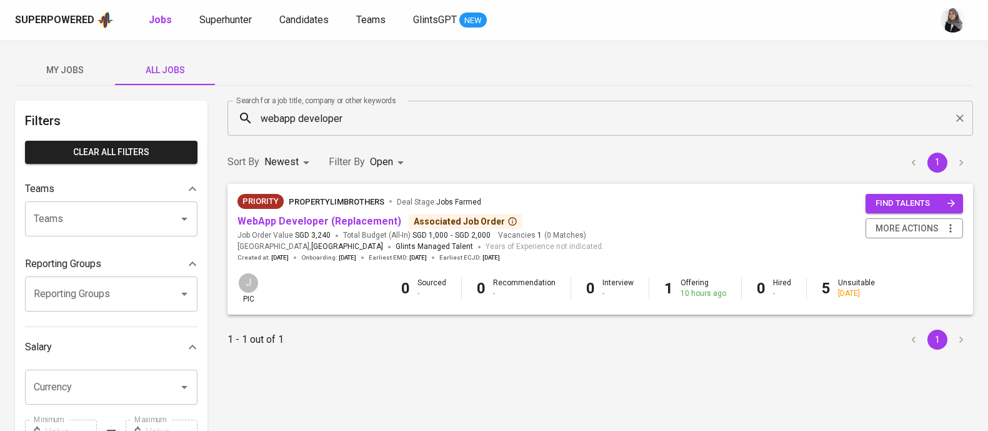 This screenshot has width=988, height=431. Describe the element at coordinates (544, 247) in the screenshot. I see `span: Years of Experience not indicated.` at that location.